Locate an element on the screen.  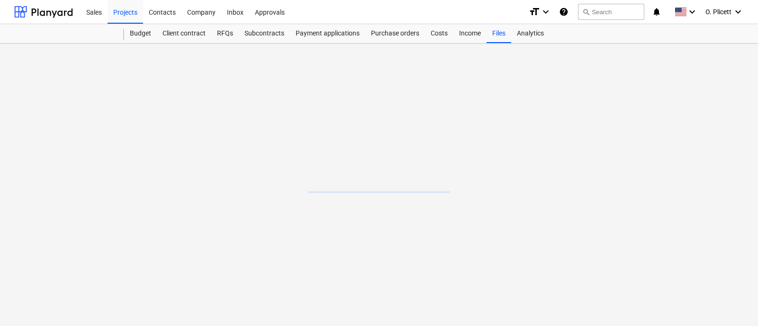
span: search is located at coordinates (586, 12).